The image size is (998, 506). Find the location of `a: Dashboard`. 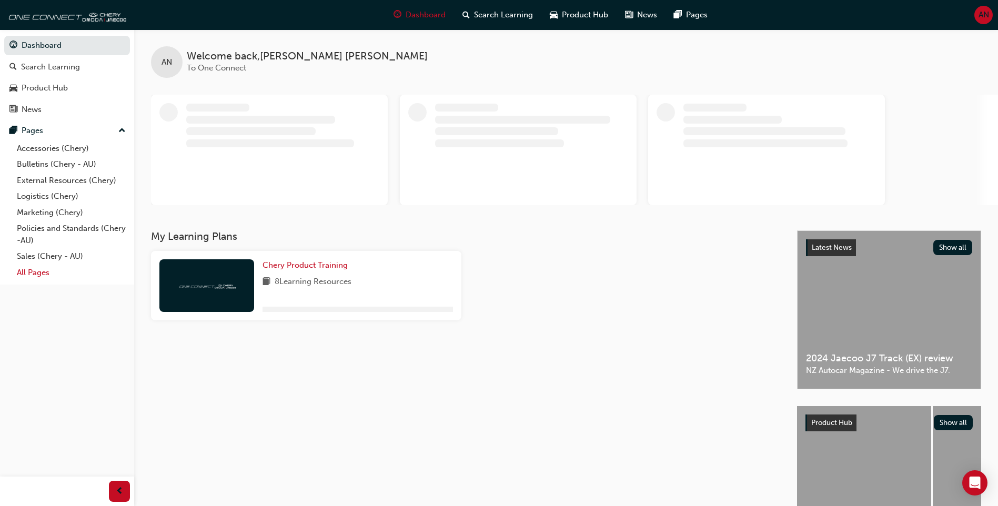

a: Dashboard is located at coordinates (67, 45).